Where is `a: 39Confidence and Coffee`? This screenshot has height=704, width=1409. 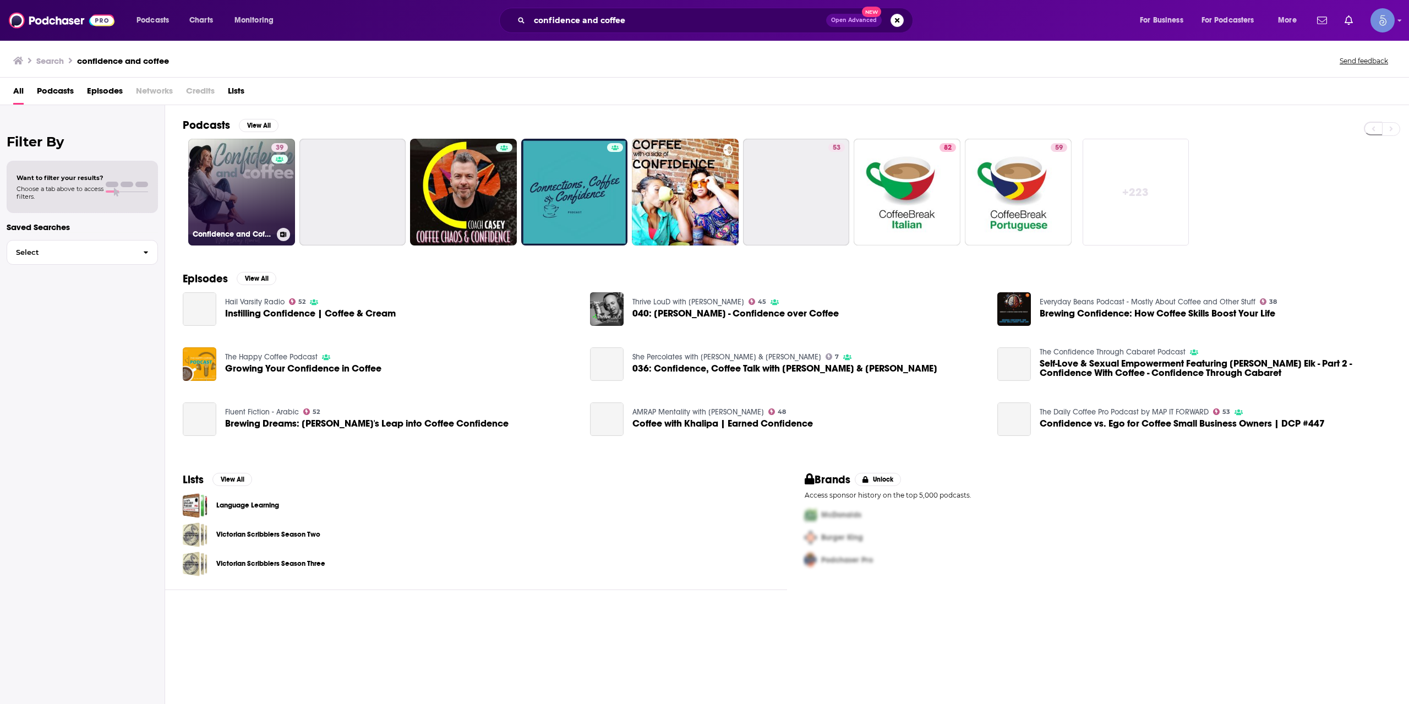
a: 39Confidence and Coffee is located at coordinates (242, 192).